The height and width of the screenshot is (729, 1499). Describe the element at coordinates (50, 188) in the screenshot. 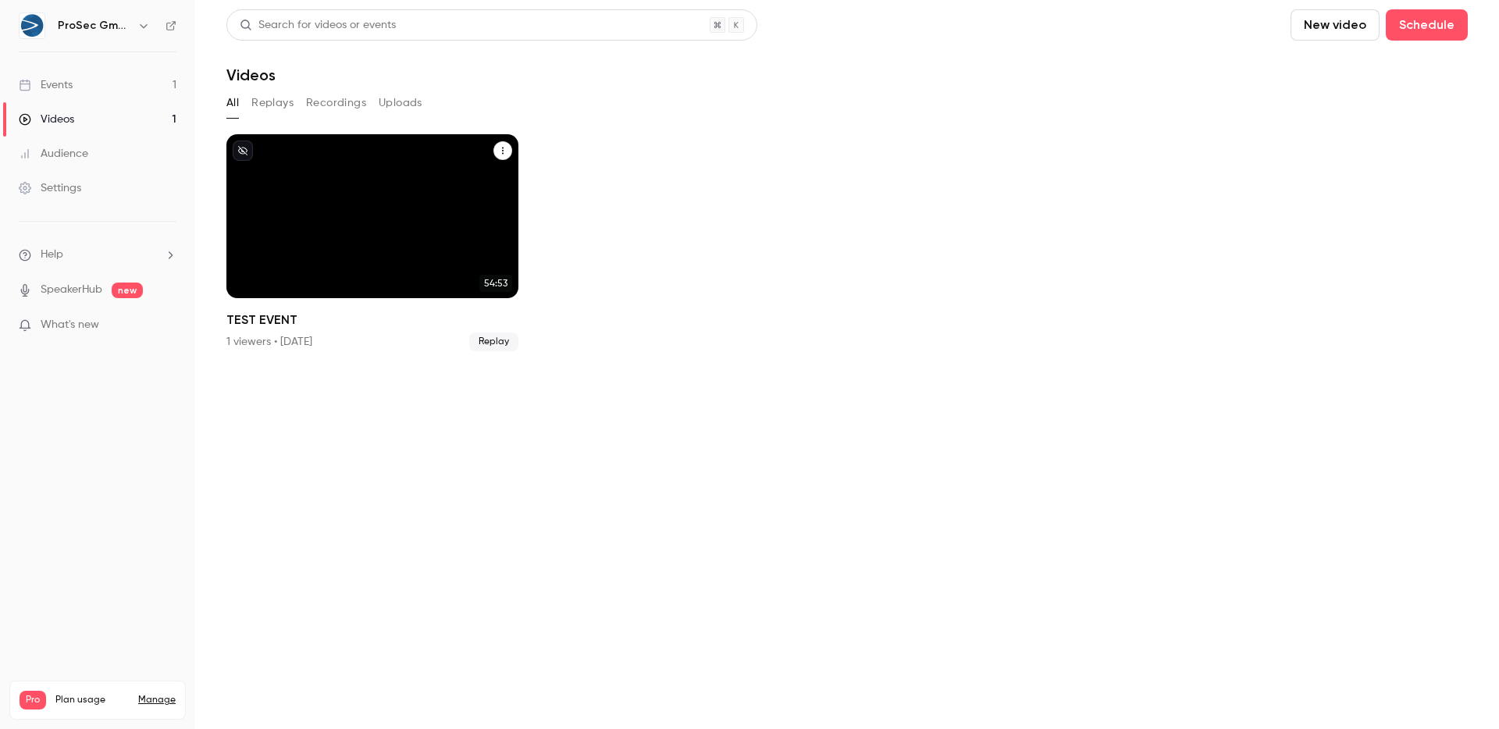

I see `div: Settings` at that location.